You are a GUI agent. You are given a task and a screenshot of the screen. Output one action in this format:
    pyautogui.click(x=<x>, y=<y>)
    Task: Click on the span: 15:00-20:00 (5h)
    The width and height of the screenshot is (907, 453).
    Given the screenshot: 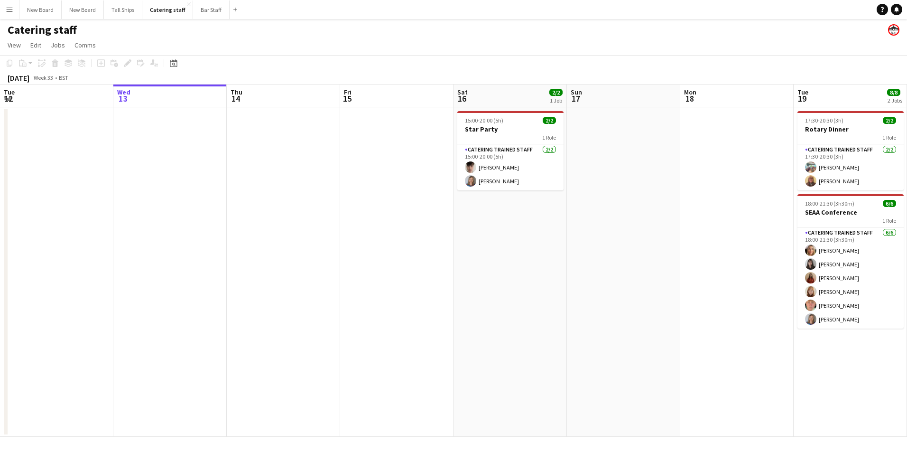 What is the action you would take?
    pyautogui.click(x=484, y=120)
    